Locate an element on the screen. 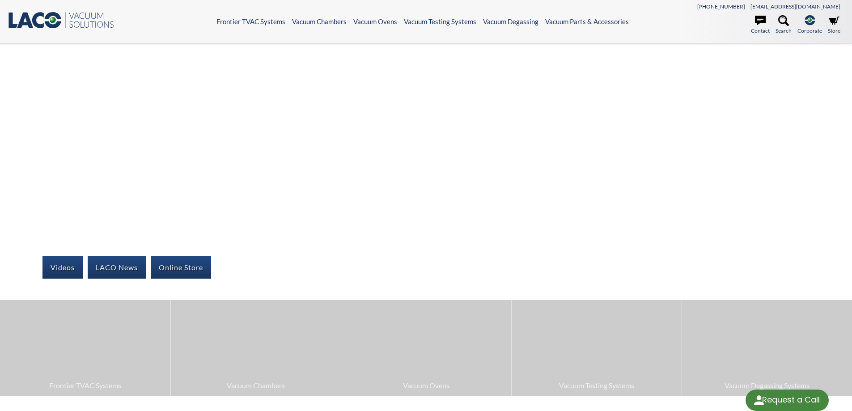 The height and width of the screenshot is (411, 852). a: Frontier TVAC Systems is located at coordinates (251, 21).